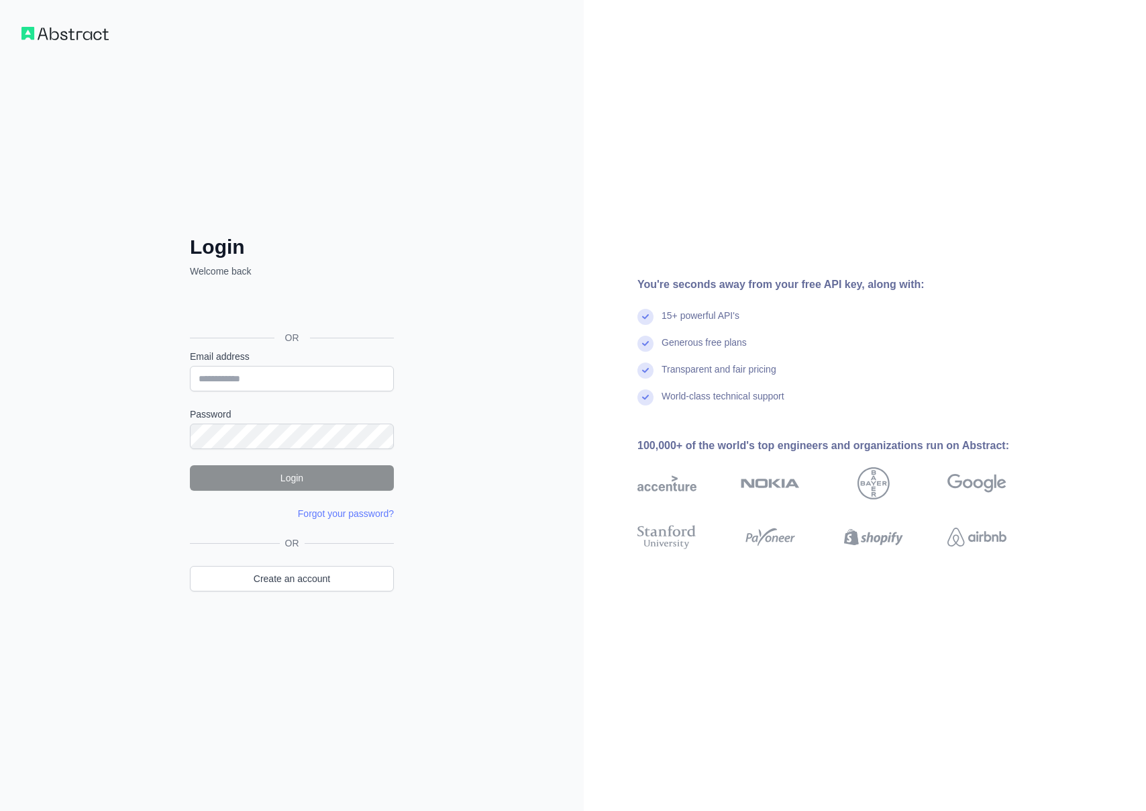  I want to click on a: Create an account, so click(292, 579).